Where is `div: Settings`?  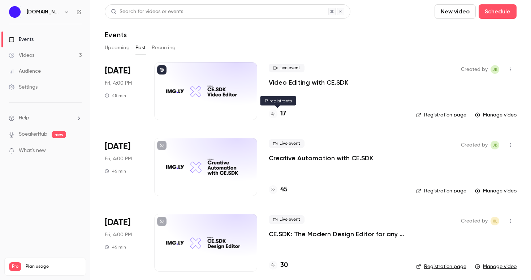
div: Settings is located at coordinates (23, 87).